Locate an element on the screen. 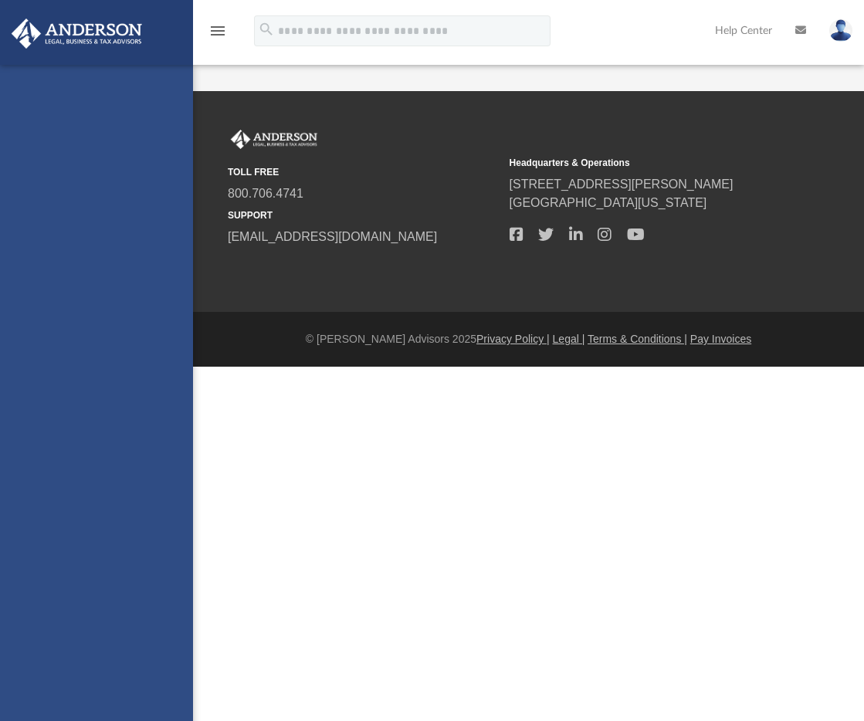  a: 800.706.4741 is located at coordinates (266, 193).